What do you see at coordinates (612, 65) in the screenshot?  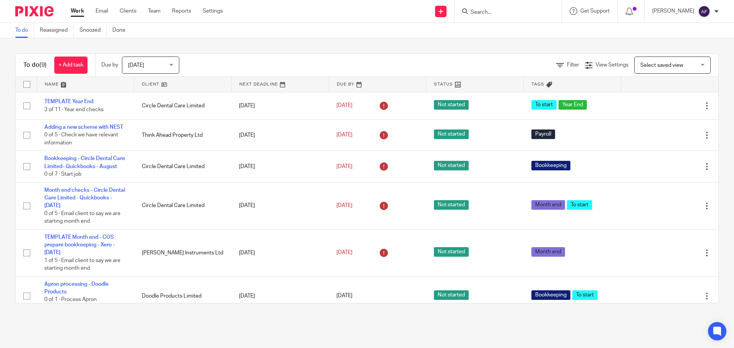 I see `span: View Settings` at bounding box center [612, 65].